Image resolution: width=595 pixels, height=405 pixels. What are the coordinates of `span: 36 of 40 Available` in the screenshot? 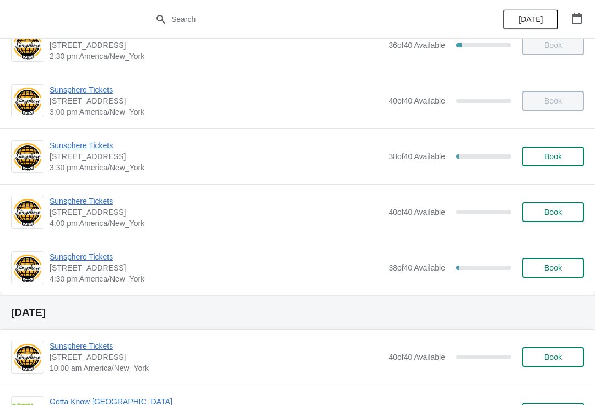 It's located at (417, 45).